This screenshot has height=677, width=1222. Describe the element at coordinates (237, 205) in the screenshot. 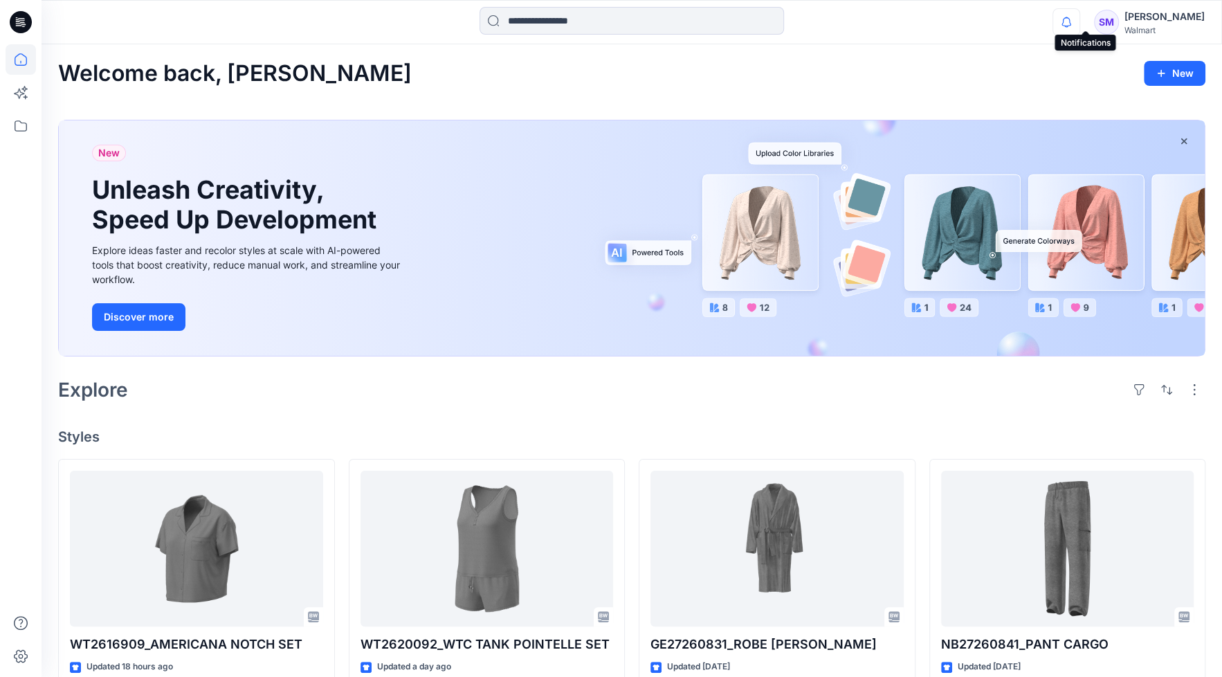

I see `h1: Unleash Creativity, Speed Up Development` at that location.